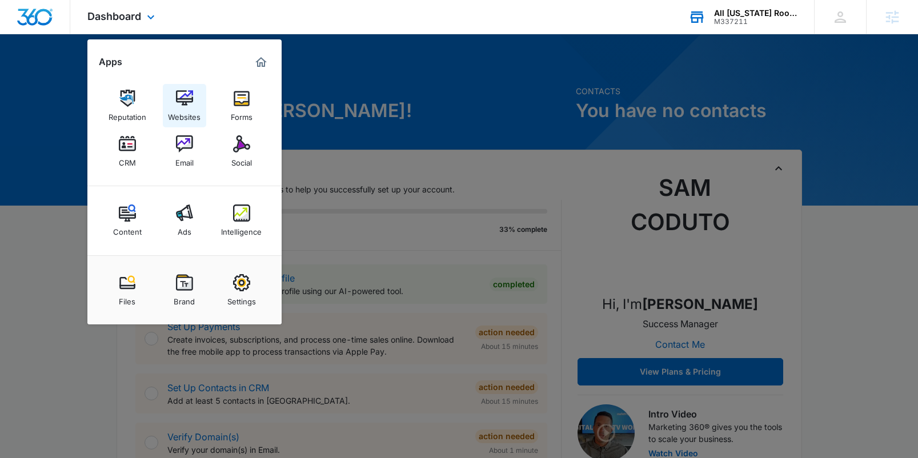  I want to click on a: Ads, so click(185, 221).